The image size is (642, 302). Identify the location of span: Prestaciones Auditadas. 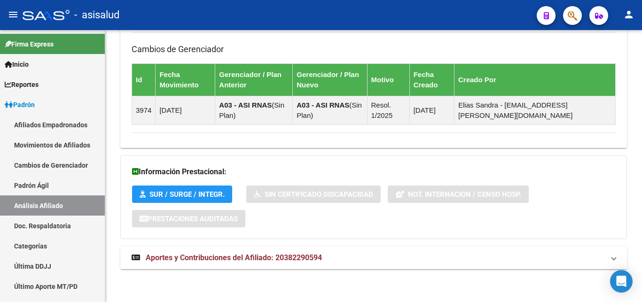
(193, 219).